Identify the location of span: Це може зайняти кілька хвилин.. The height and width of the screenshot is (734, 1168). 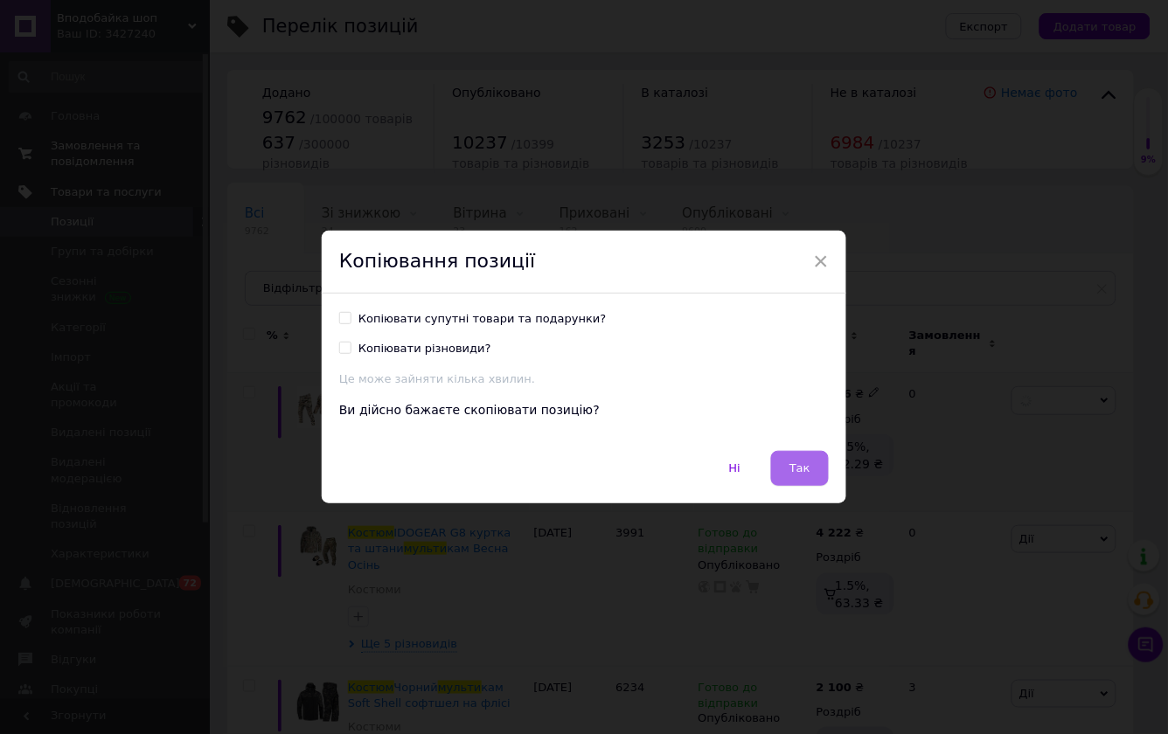
(437, 379).